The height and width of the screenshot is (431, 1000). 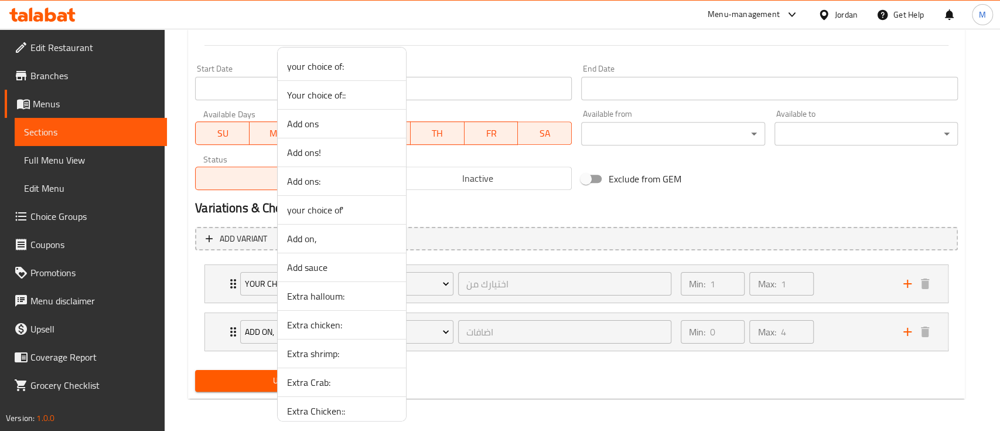 What do you see at coordinates (342, 353) in the screenshot?
I see `span: Extra shrimp:` at bounding box center [342, 353].